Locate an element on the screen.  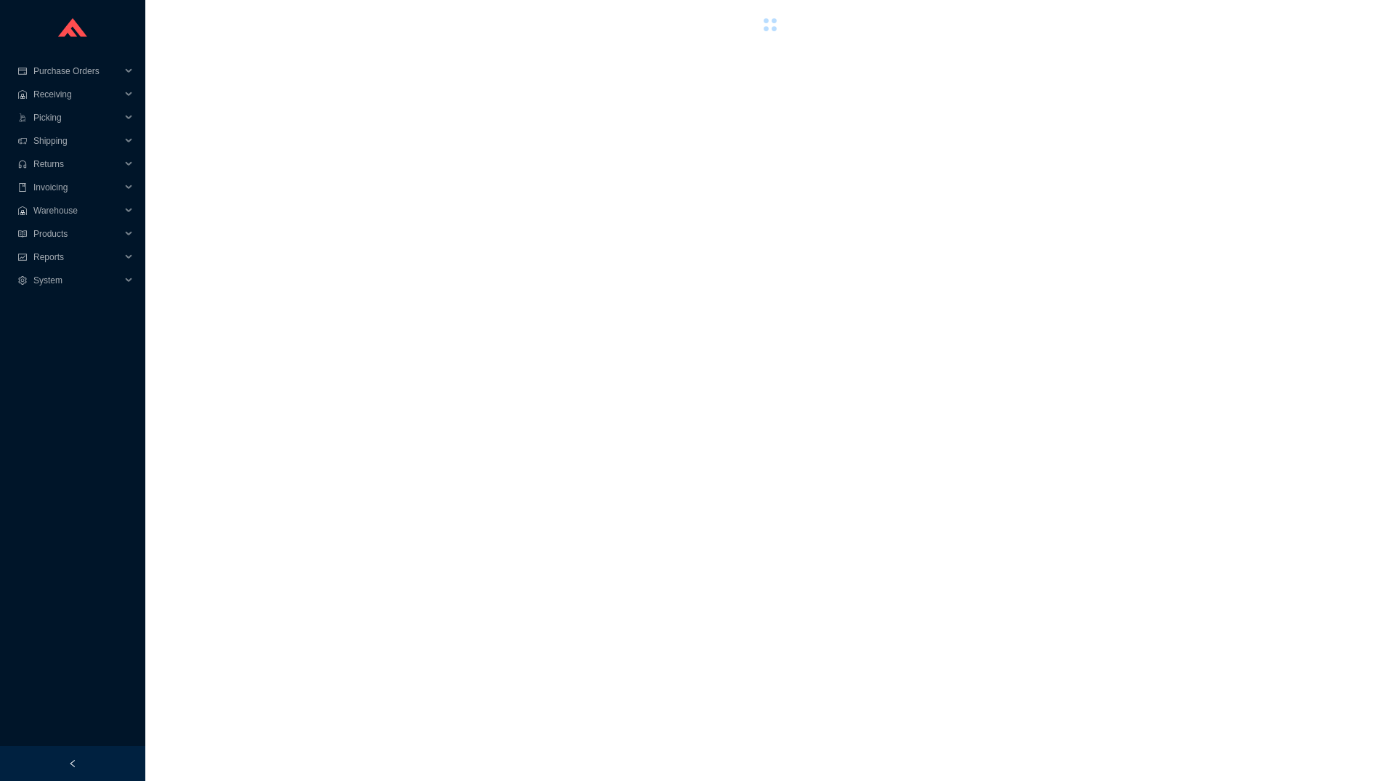
span: credit-card is located at coordinates (23, 71).